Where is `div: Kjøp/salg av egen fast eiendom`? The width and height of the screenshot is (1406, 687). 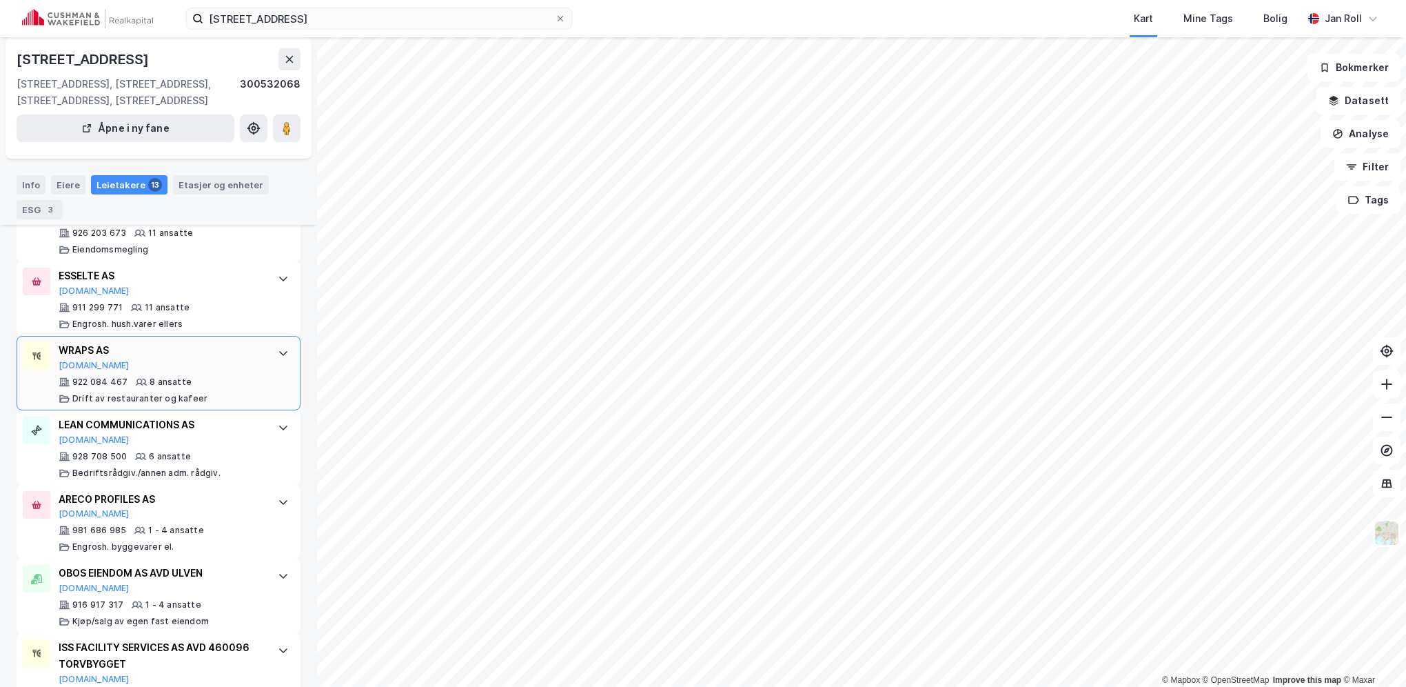 div: Kjøp/salg av egen fast eiendom is located at coordinates (141, 621).